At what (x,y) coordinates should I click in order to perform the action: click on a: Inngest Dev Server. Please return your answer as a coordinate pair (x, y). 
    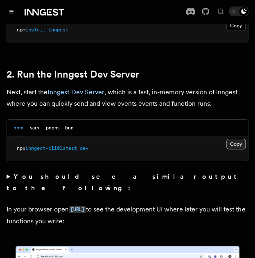
    Looking at the image, I should click on (76, 92).